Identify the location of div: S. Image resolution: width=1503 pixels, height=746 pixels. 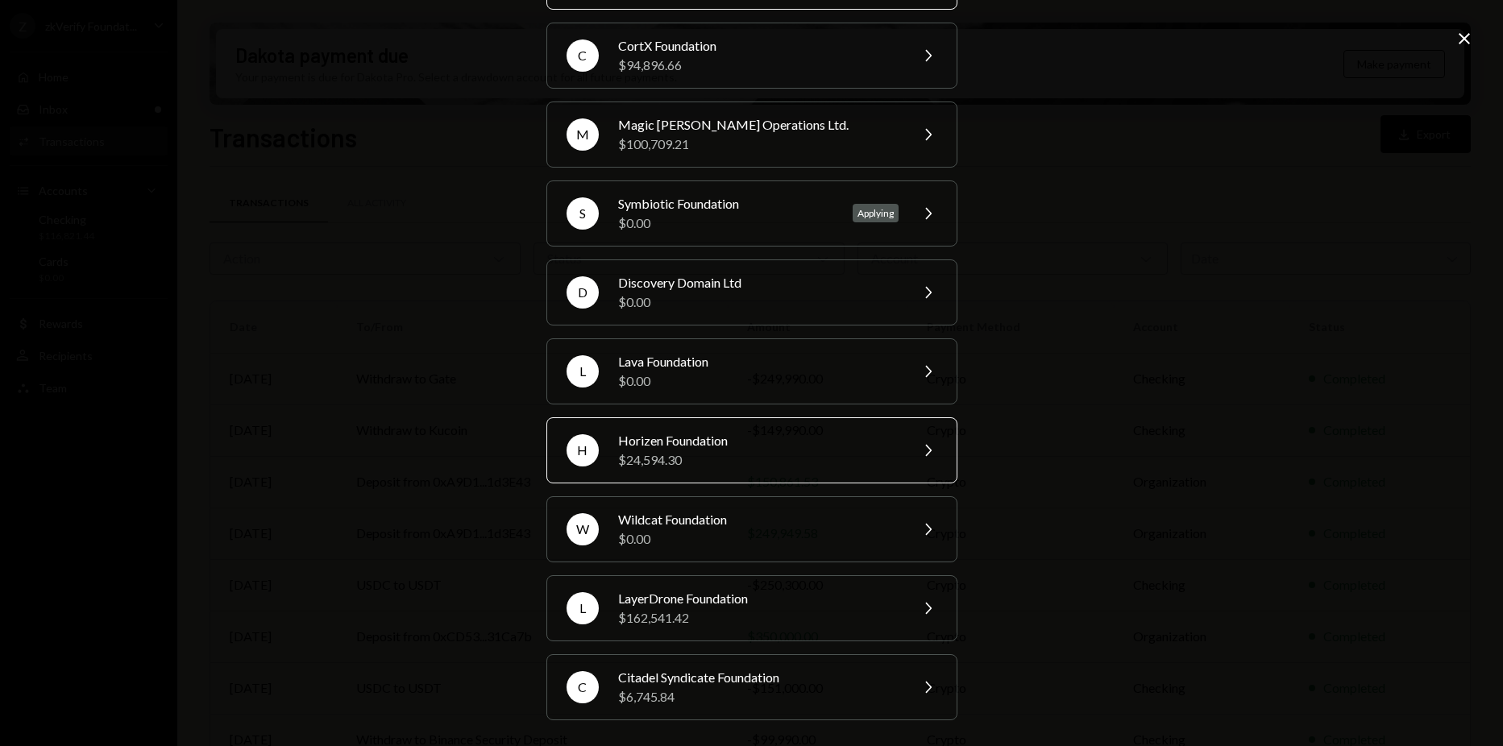
(583, 214).